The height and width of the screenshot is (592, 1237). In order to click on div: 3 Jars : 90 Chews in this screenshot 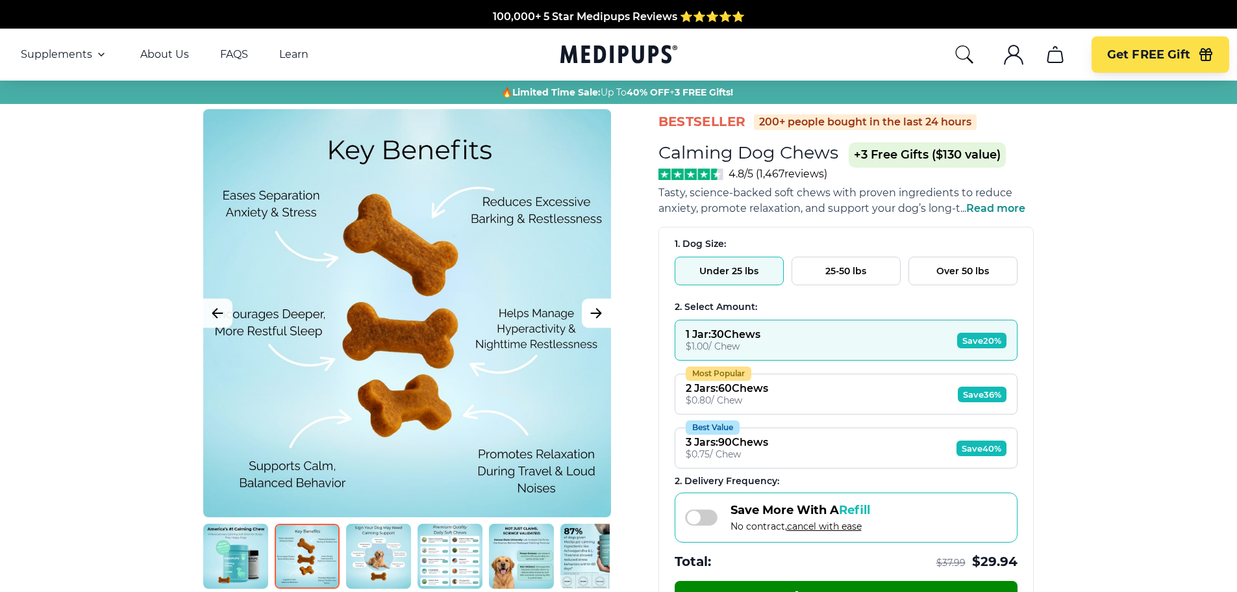, I will do `click(727, 442)`.